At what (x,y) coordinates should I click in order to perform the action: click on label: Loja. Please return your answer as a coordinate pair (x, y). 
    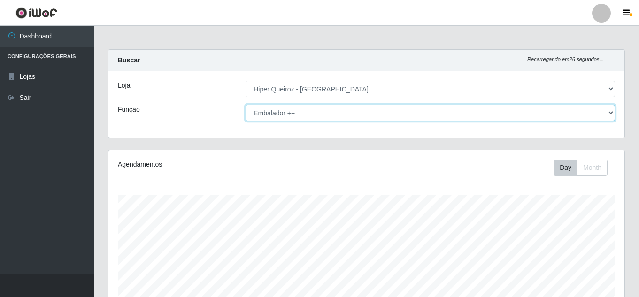
    Looking at the image, I should click on (124, 85).